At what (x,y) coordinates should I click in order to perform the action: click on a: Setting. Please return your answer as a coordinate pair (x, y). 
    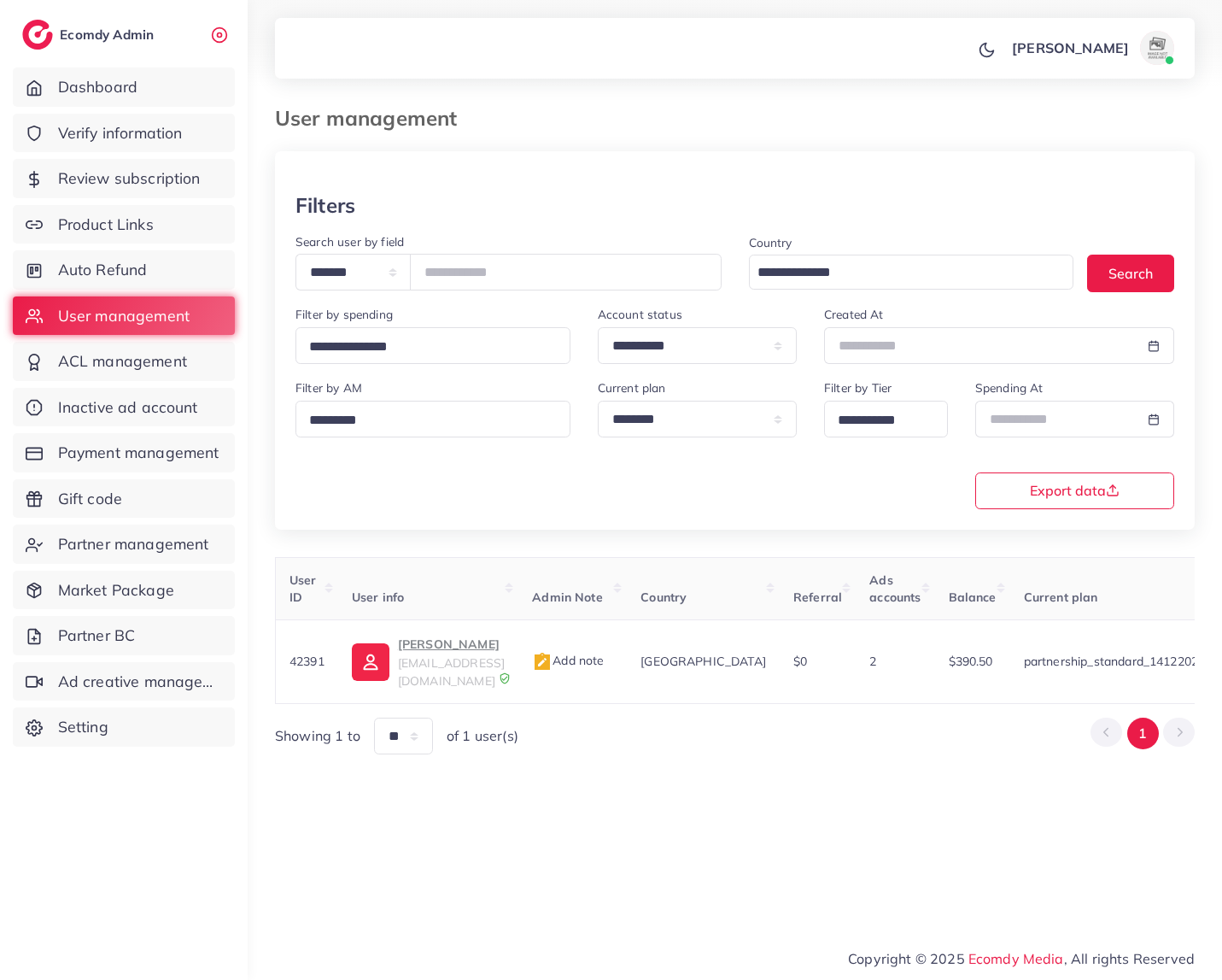
    Looking at the image, I should click on (124, 727).